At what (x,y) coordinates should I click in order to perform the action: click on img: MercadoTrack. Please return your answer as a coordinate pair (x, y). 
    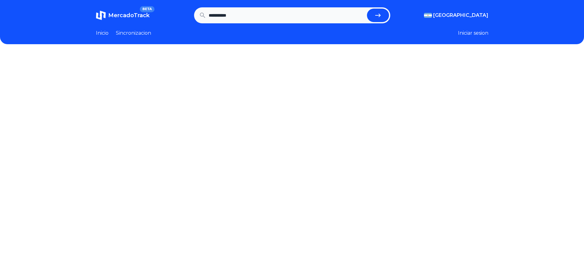
    Looking at the image, I should click on (101, 15).